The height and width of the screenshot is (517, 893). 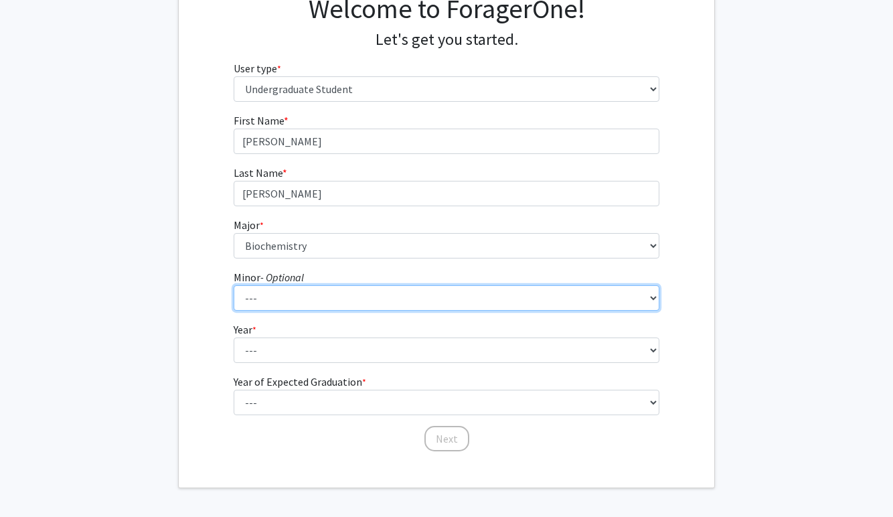 What do you see at coordinates (446, 438) in the screenshot?
I see `button: Next` at bounding box center [446, 438].